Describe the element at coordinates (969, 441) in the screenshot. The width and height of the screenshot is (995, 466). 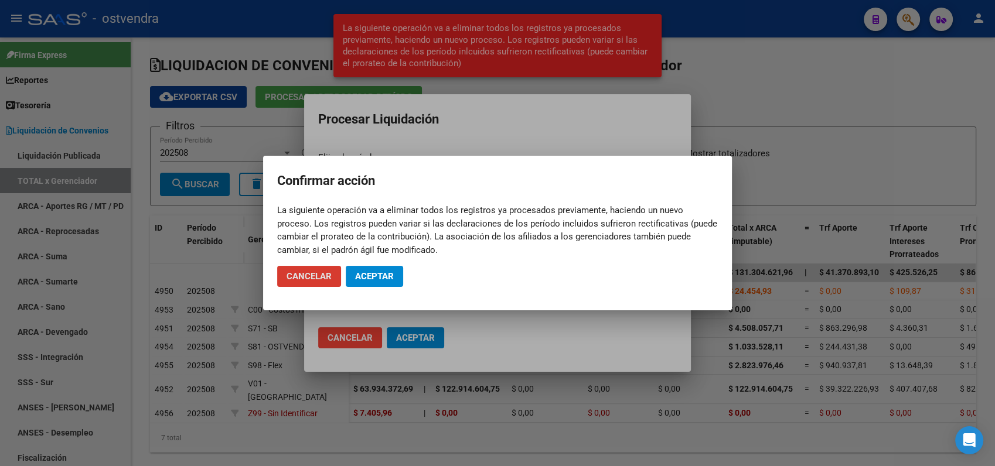
I see `div: Open Intercom Messenger` at that location.